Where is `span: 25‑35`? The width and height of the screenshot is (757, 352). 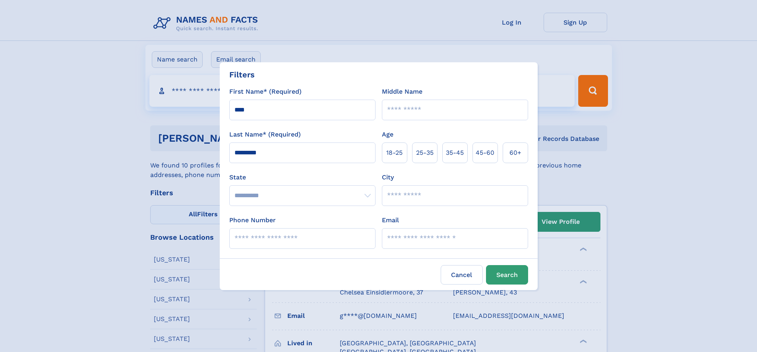 span: 25‑35 is located at coordinates (425, 153).